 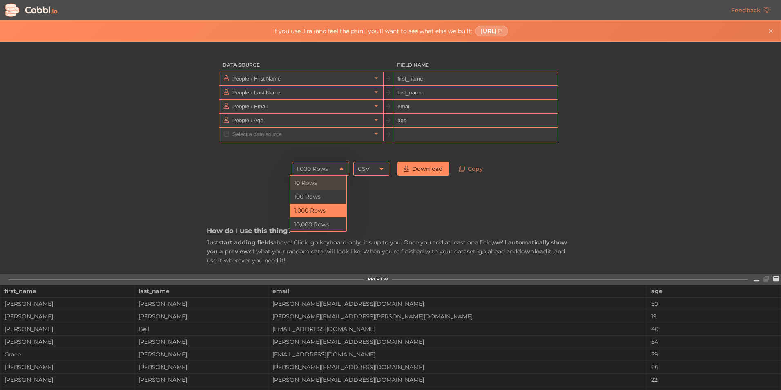 I want to click on div: Grace, so click(x=67, y=354).